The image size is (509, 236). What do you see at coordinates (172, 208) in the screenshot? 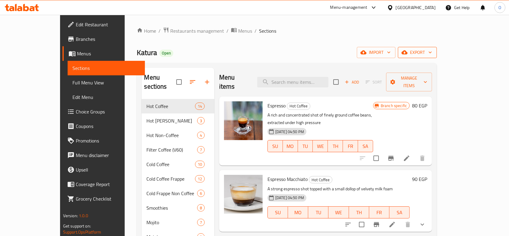
I see `div: Smoothies` at bounding box center [172, 208].